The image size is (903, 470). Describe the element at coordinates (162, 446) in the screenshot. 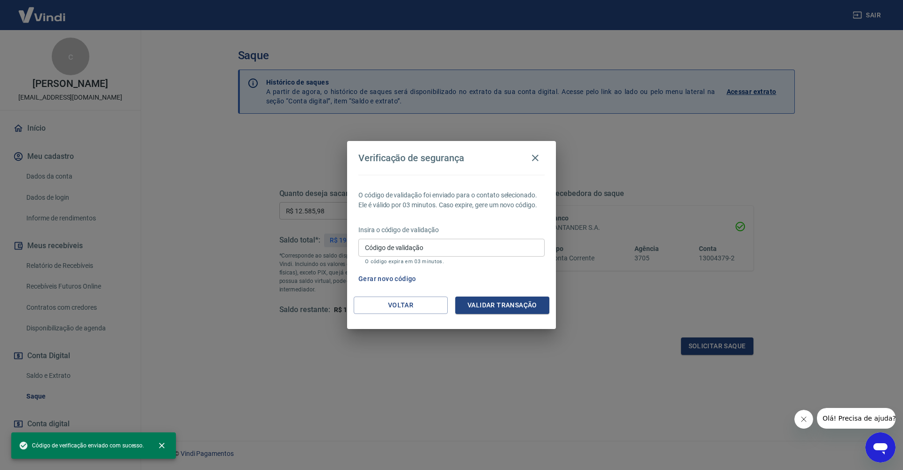

I see `button: close` at that location.